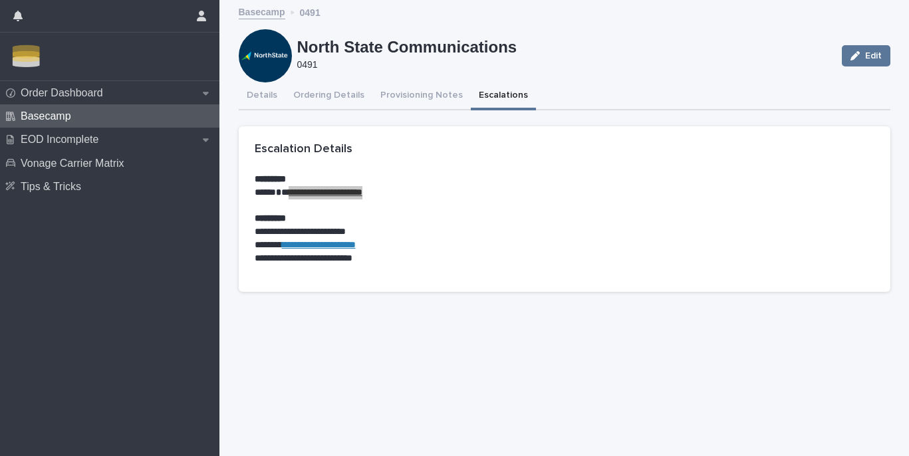  Describe the element at coordinates (303, 150) in the screenshot. I see `h2: Escalation Details` at that location.